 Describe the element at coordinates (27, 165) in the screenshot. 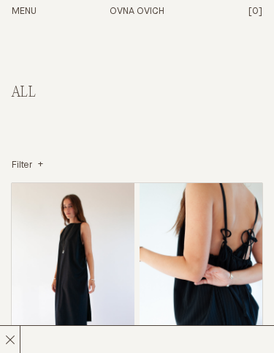

I see `summary: Filter` at that location.